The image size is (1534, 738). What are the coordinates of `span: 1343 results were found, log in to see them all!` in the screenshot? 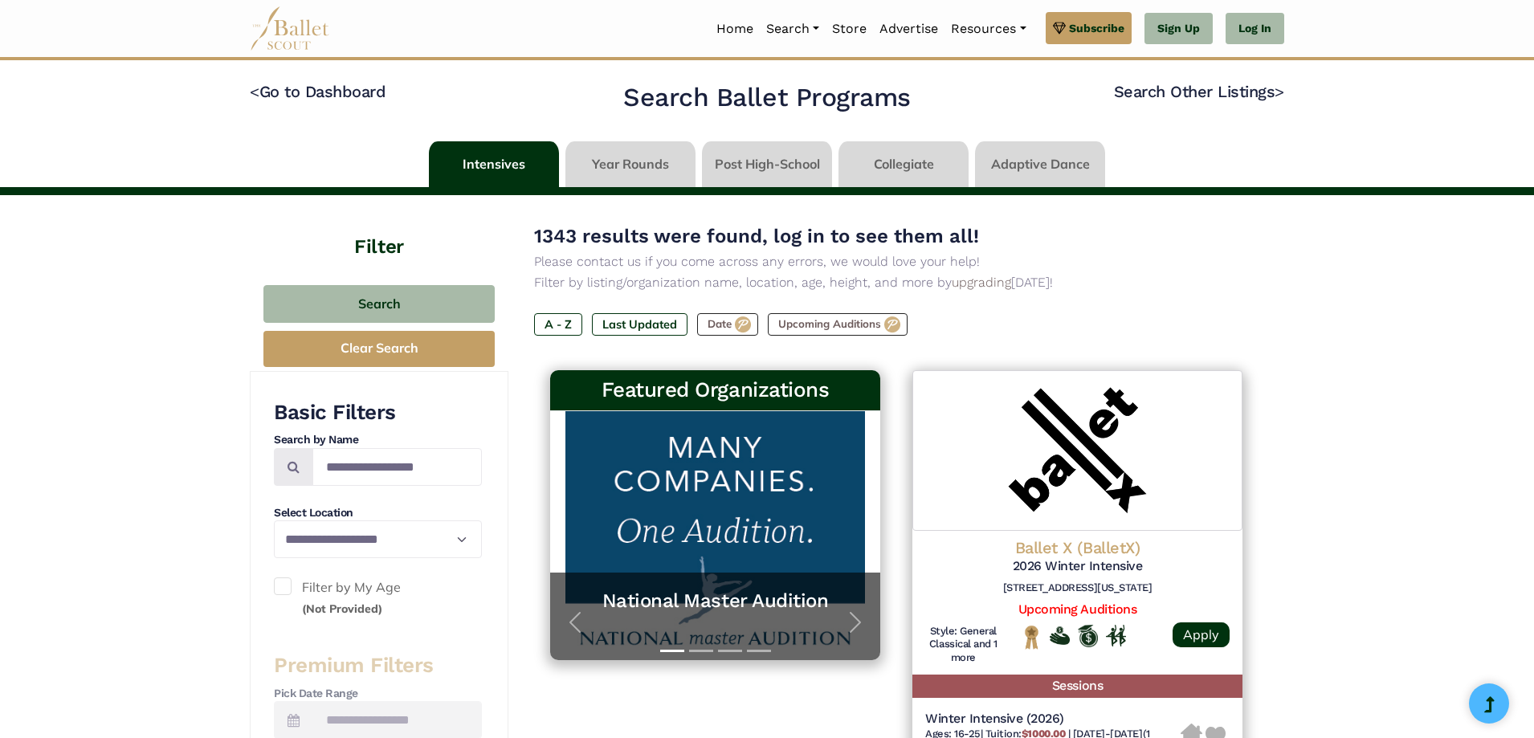 It's located at (757, 236).